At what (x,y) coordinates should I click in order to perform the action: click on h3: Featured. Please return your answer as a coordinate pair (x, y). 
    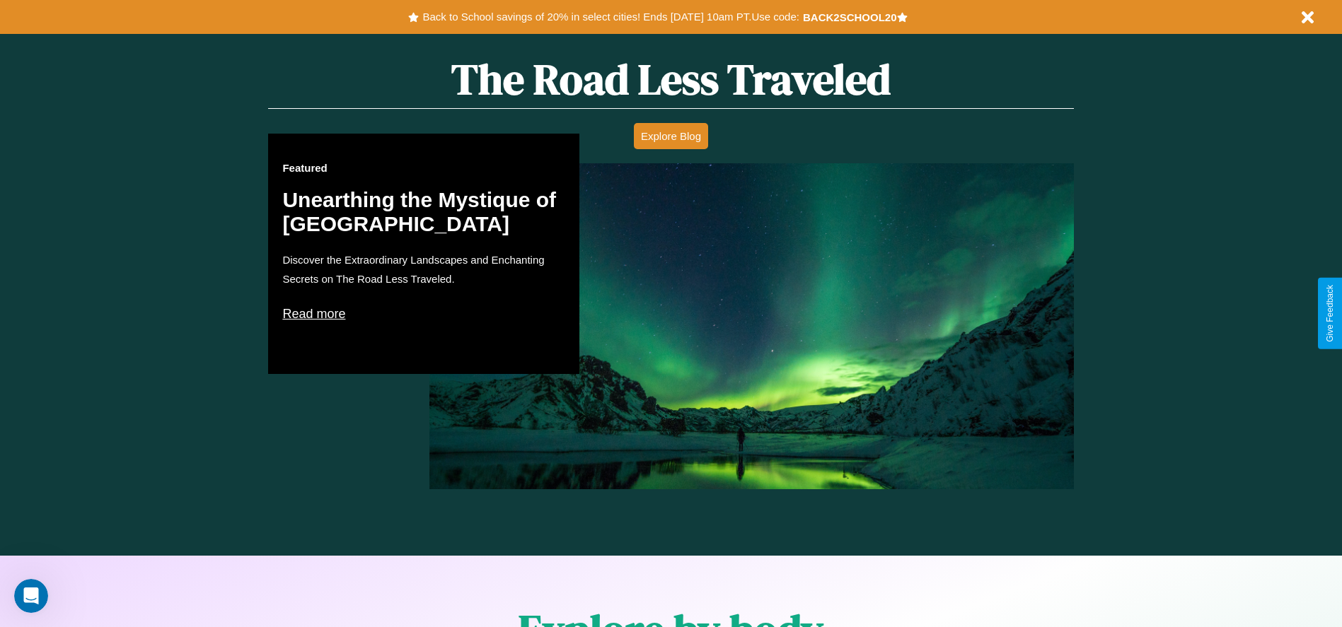
    Looking at the image, I should click on (424, 168).